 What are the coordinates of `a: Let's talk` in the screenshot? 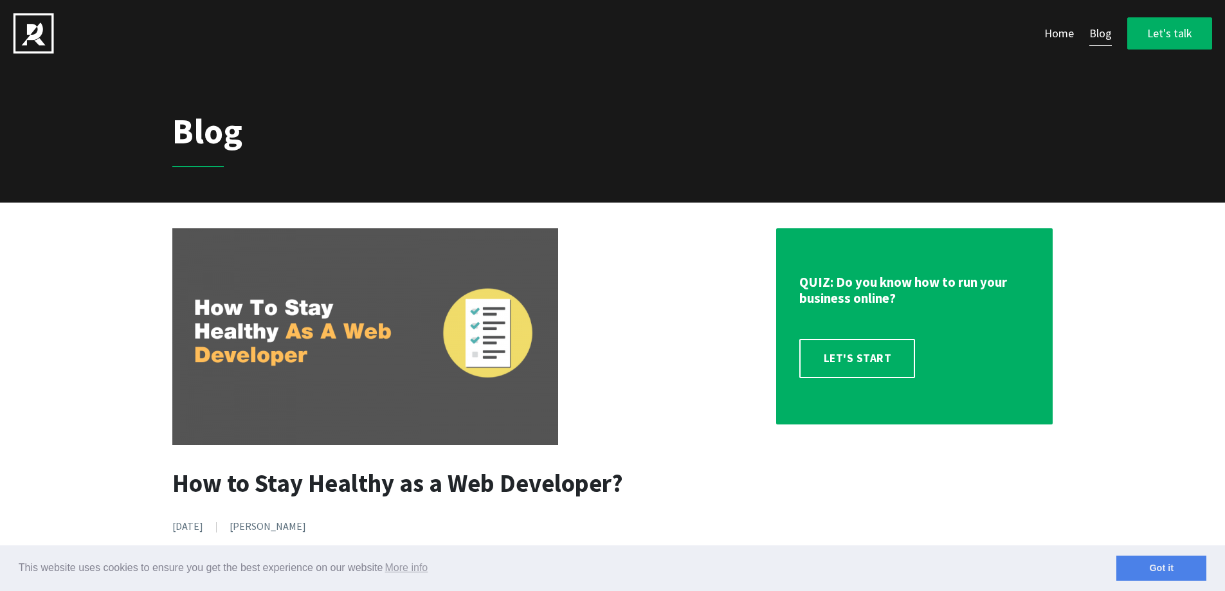 It's located at (1170, 33).